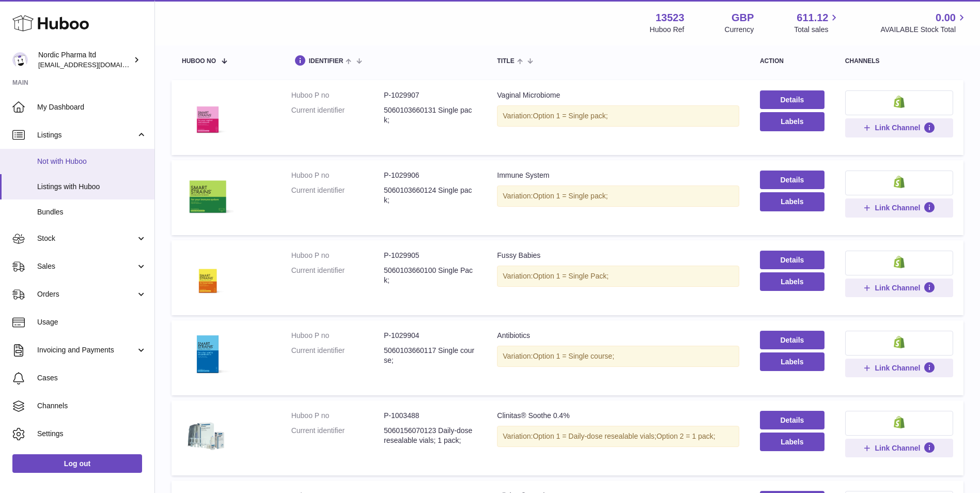 This screenshot has width=980, height=493. I want to click on dd: 5060103660124 Single pack;, so click(430, 195).